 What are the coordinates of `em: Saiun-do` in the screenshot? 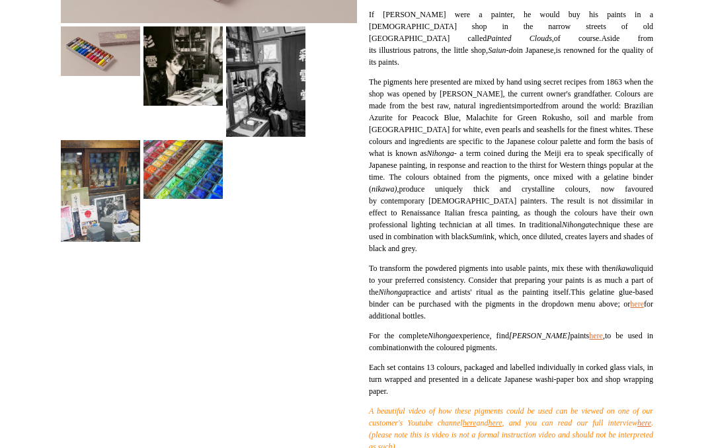 It's located at (501, 51).